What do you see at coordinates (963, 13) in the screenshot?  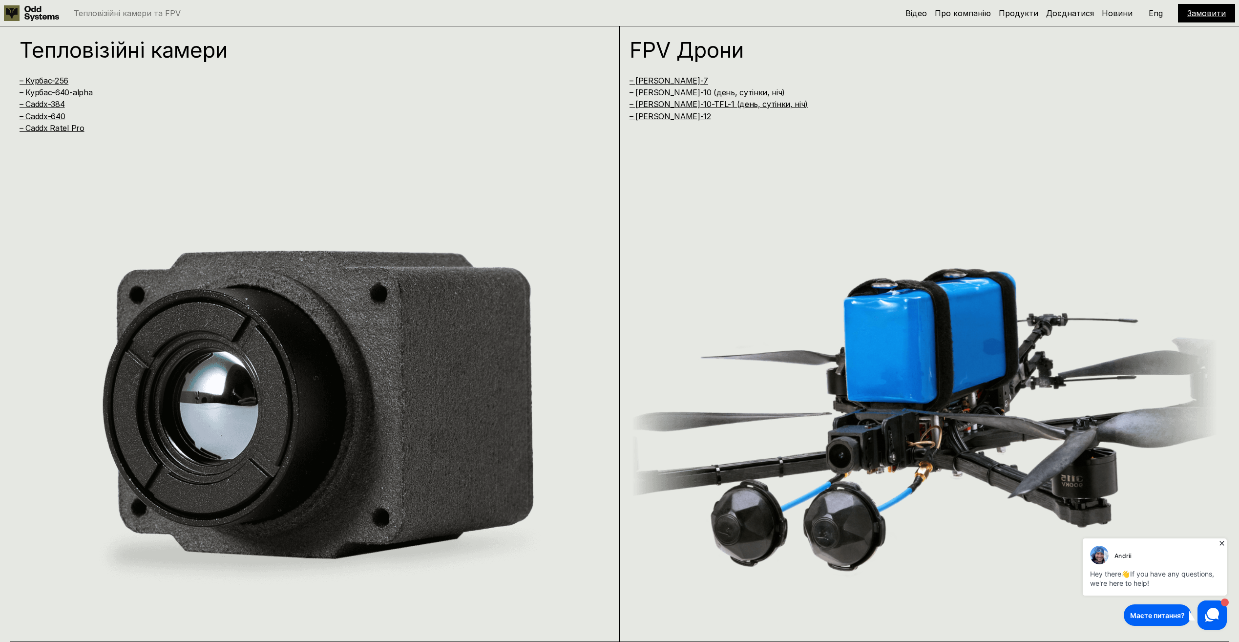 I see `a: Про компанію` at bounding box center [963, 13].